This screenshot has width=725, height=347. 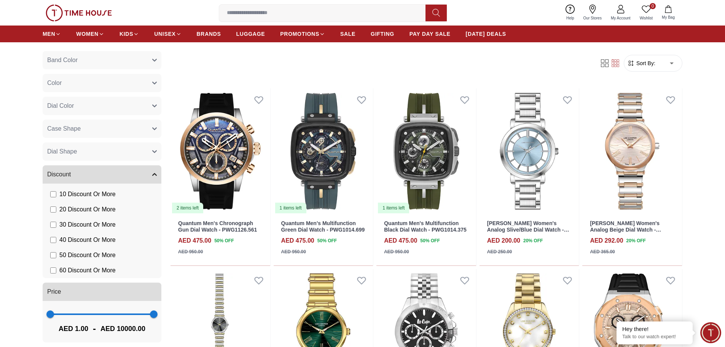 I want to click on img: Quantum Men's Multifunction Black Dial Watch - PWG1014.375, so click(x=427, y=151).